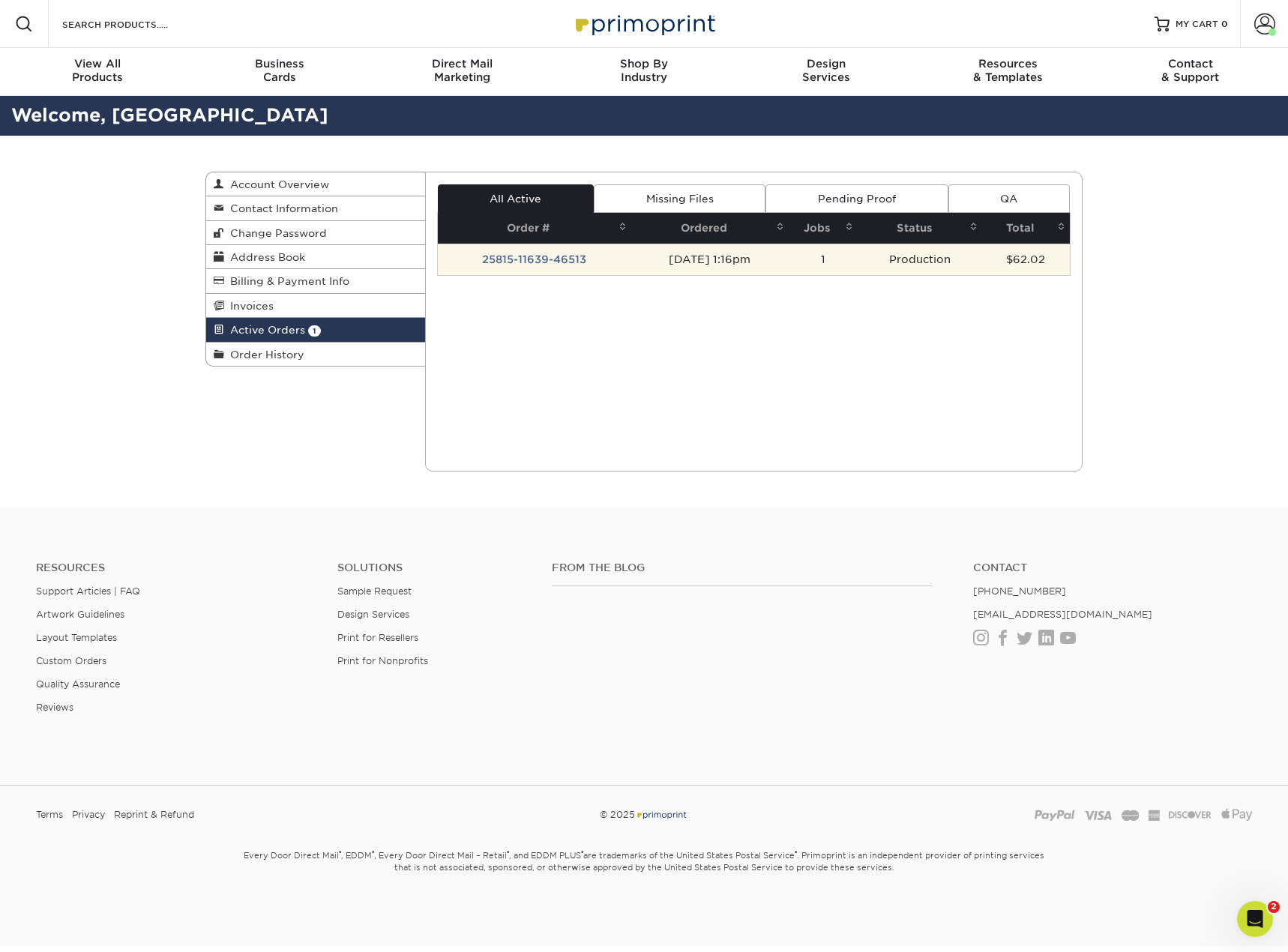  What do you see at coordinates (823, 228) in the screenshot?
I see `th: Jobs` at bounding box center [823, 228].